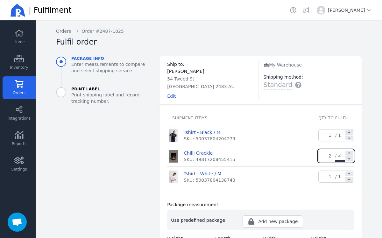 Image resolution: width=382 pixels, height=238 pixels. Describe the element at coordinates (283, 85) in the screenshot. I see `button: Standard` at that location.